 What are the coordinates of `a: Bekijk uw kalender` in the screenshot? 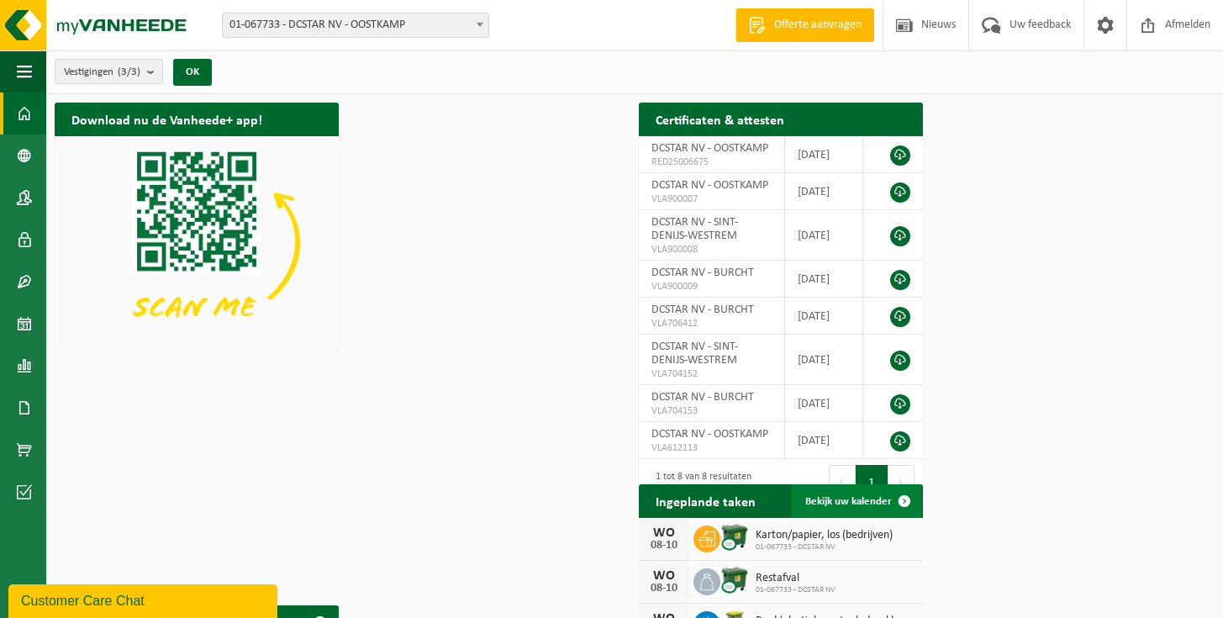 It's located at (857, 501).